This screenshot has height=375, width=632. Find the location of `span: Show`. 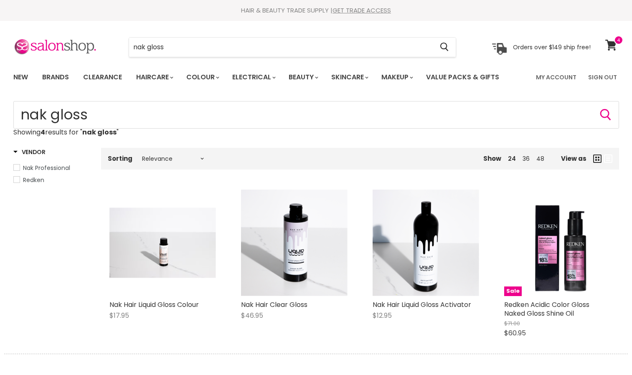

span: Show is located at coordinates (492, 158).